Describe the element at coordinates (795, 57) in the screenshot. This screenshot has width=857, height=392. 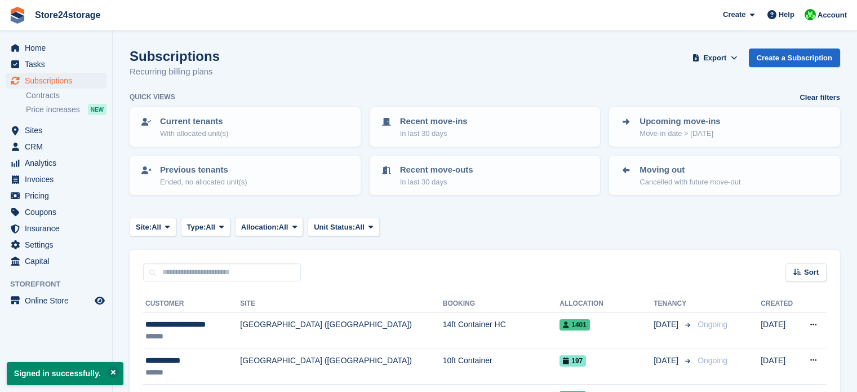
I see `a: Create a Subscription` at that location.